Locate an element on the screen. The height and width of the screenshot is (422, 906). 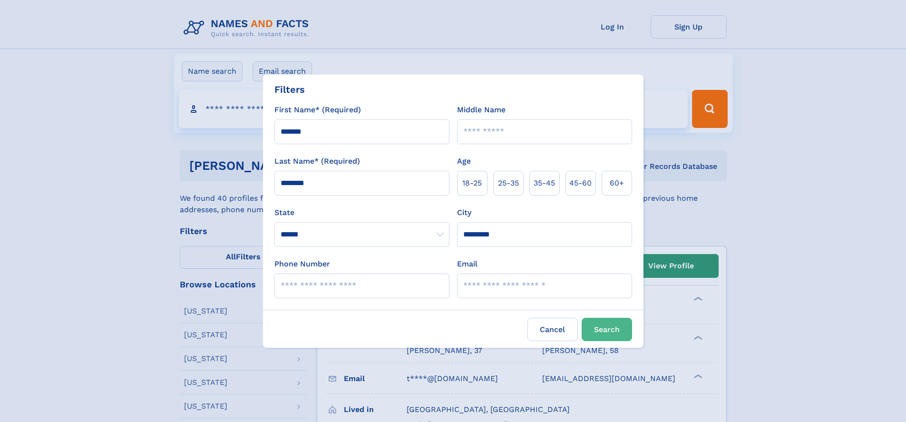
label: Age is located at coordinates (464, 161).